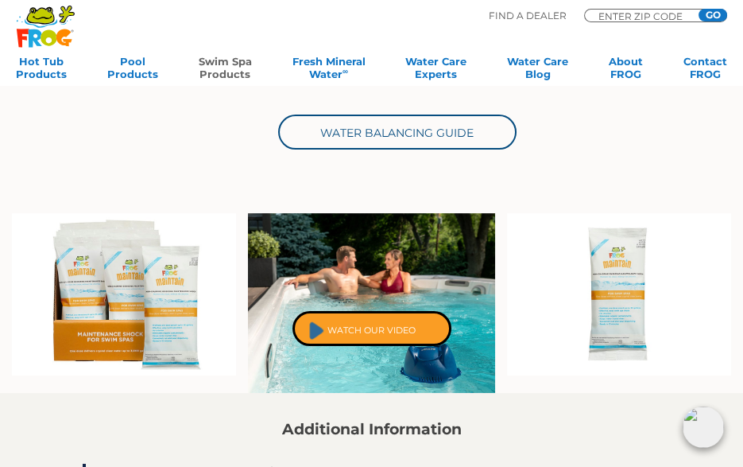  Describe the element at coordinates (124, 294) in the screenshot. I see `img: FROG Maintain Swim Spa Shock` at that location.